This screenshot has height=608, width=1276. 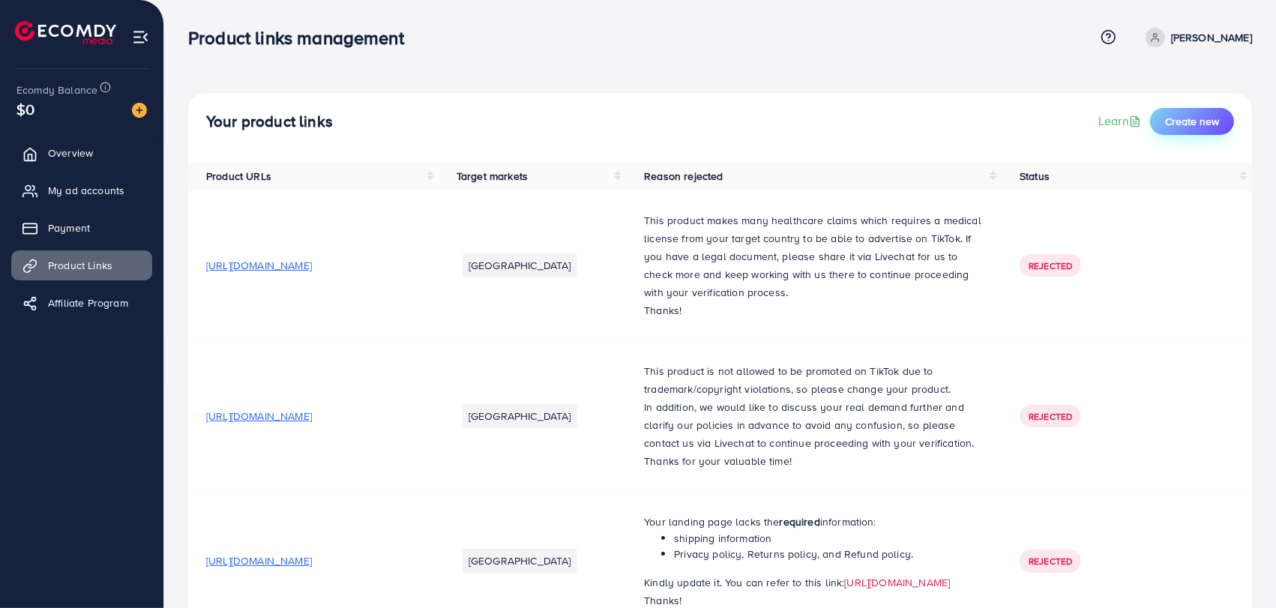 What do you see at coordinates (814, 425) in the screenshot?
I see `p: In addition, we would like to discuss your real demand further and clarify our policies in advanc...` at bounding box center [814, 425].